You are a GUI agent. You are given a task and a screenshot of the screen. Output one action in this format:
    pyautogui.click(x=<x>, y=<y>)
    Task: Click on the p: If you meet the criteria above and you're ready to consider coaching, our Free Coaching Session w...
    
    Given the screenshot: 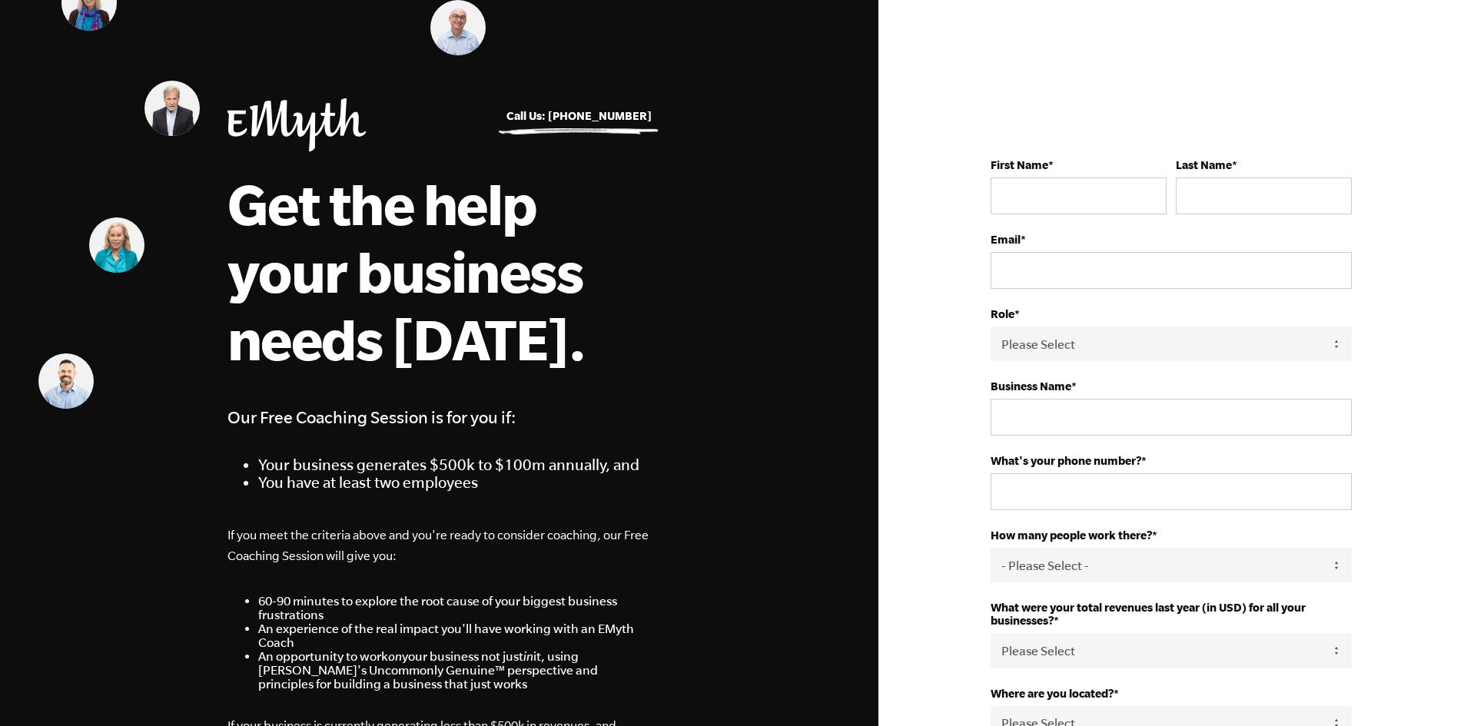 What is the action you would take?
    pyautogui.click(x=440, y=546)
    